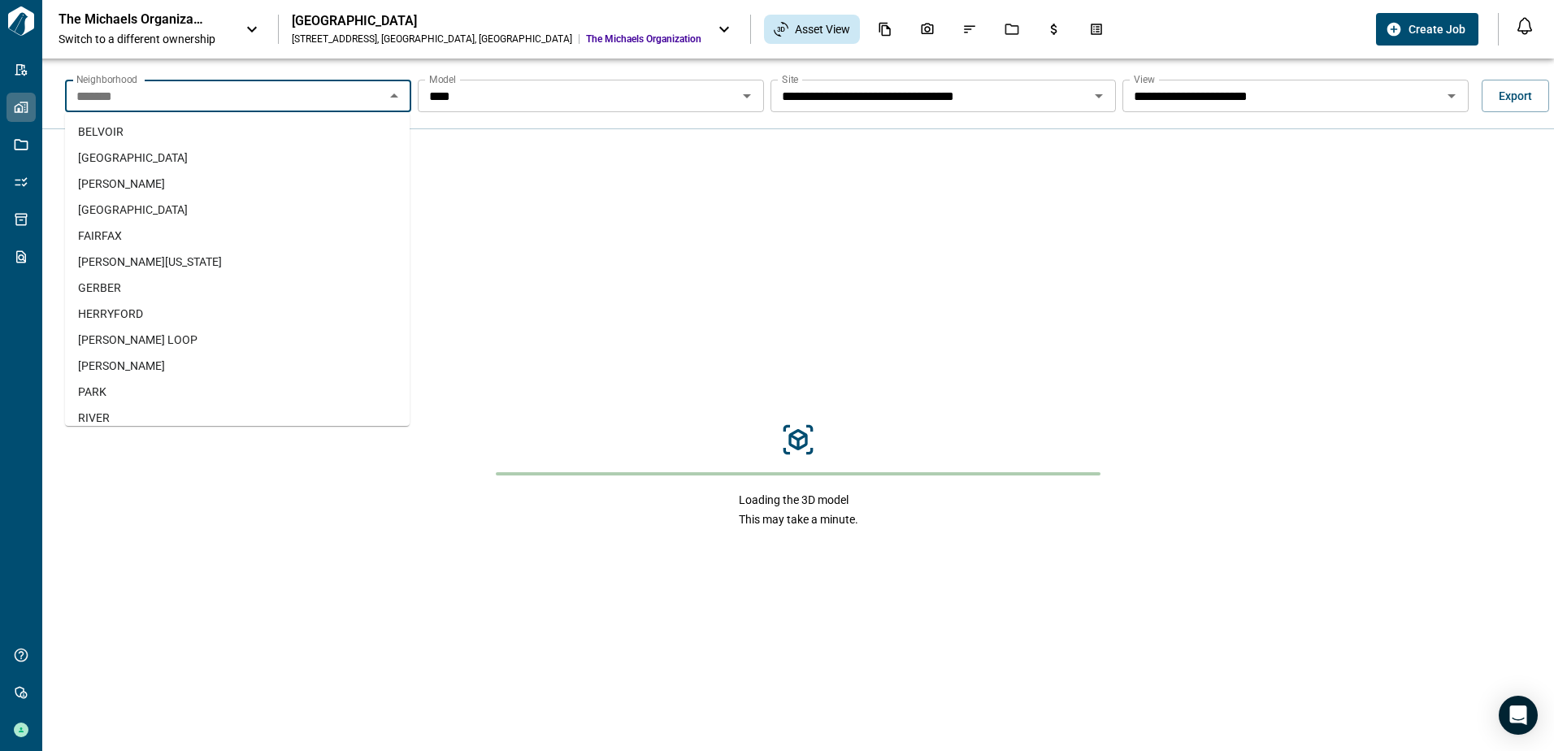 Image resolution: width=1554 pixels, height=751 pixels. Describe the element at coordinates (1427, 29) in the screenshot. I see `button: Create Job` at that location.